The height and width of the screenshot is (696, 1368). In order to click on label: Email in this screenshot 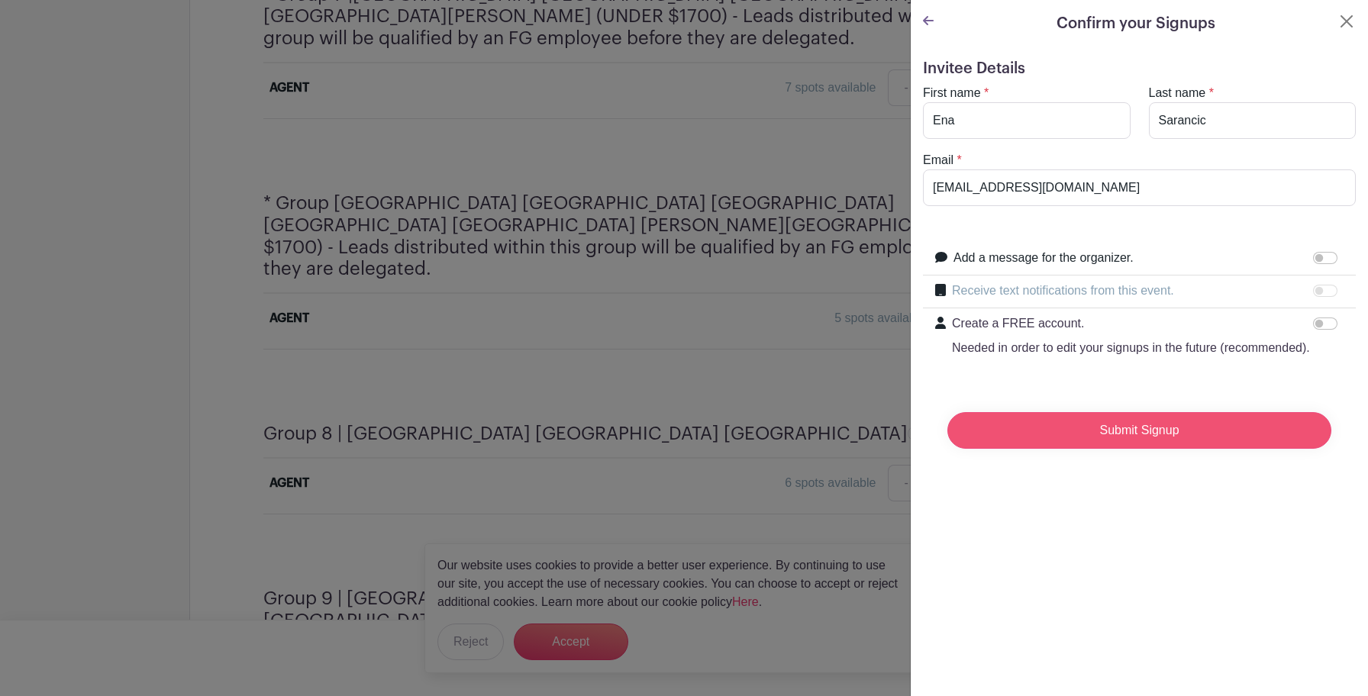, I will do `click(938, 160)`.